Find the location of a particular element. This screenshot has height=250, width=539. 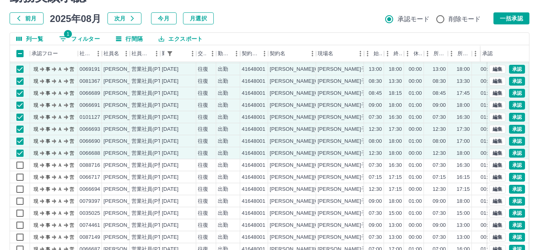

div: 社員番号 is located at coordinates (86, 54).